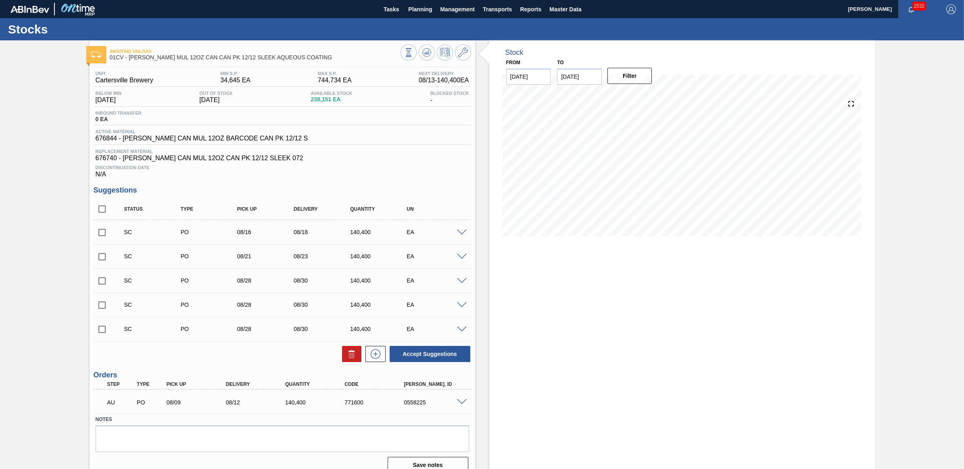 Image resolution: width=964 pixels, height=469 pixels. I want to click on h3: Suggestions, so click(282, 190).